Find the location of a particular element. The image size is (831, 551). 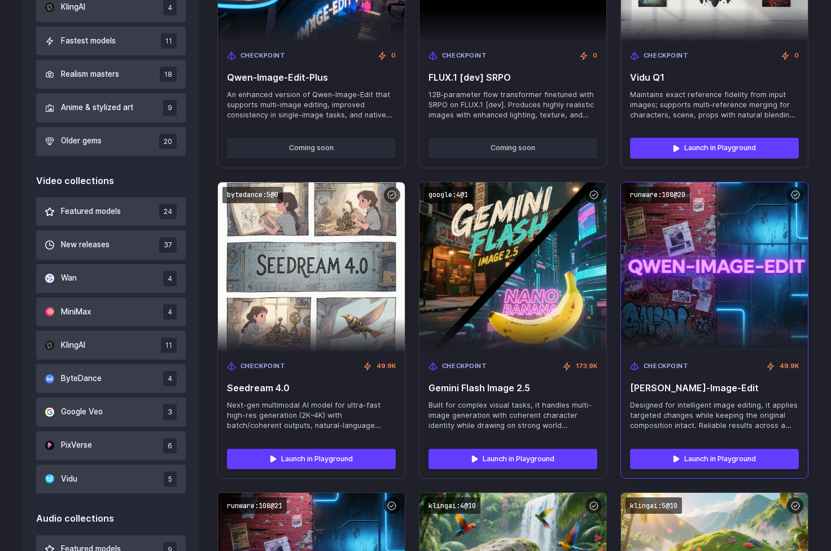

span: 6 is located at coordinates (170, 445).